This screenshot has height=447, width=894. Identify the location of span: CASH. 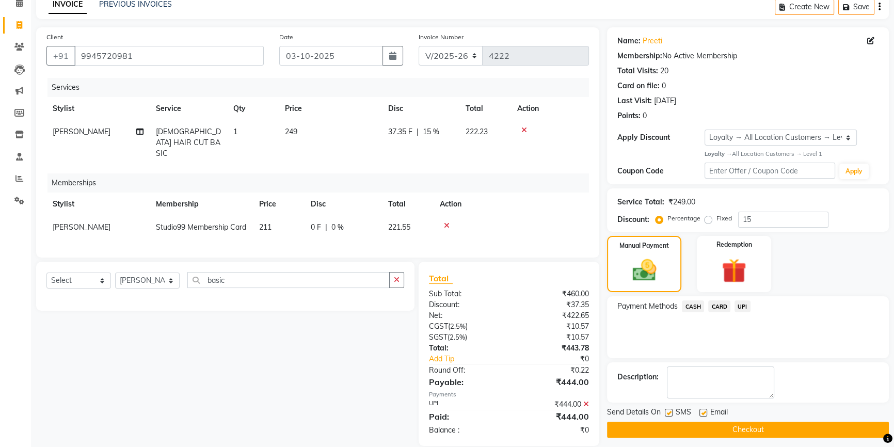
(692, 306).